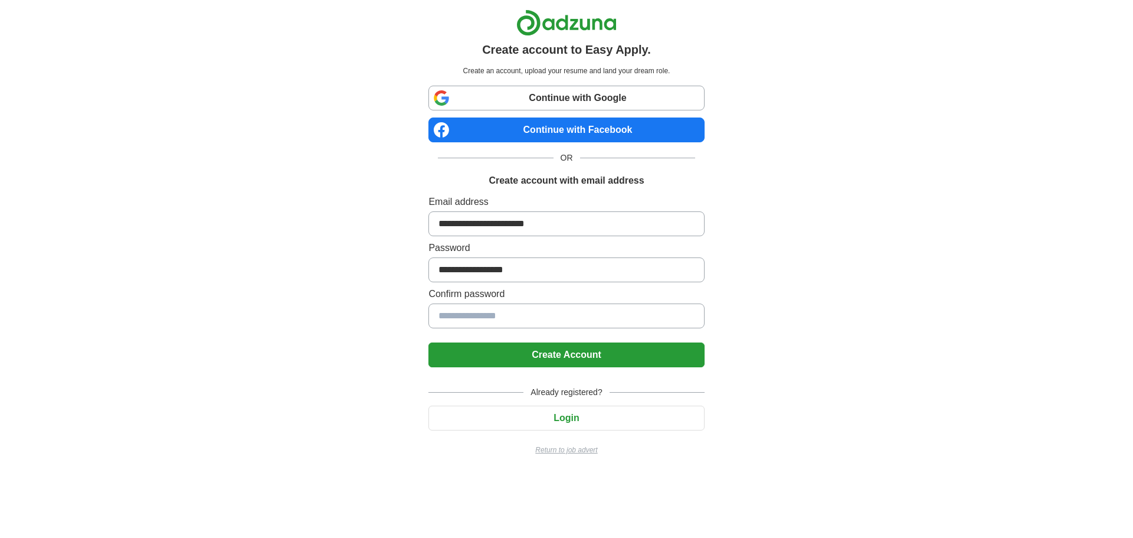  Describe the element at coordinates (566, 450) in the screenshot. I see `p: Return to job advert` at that location.